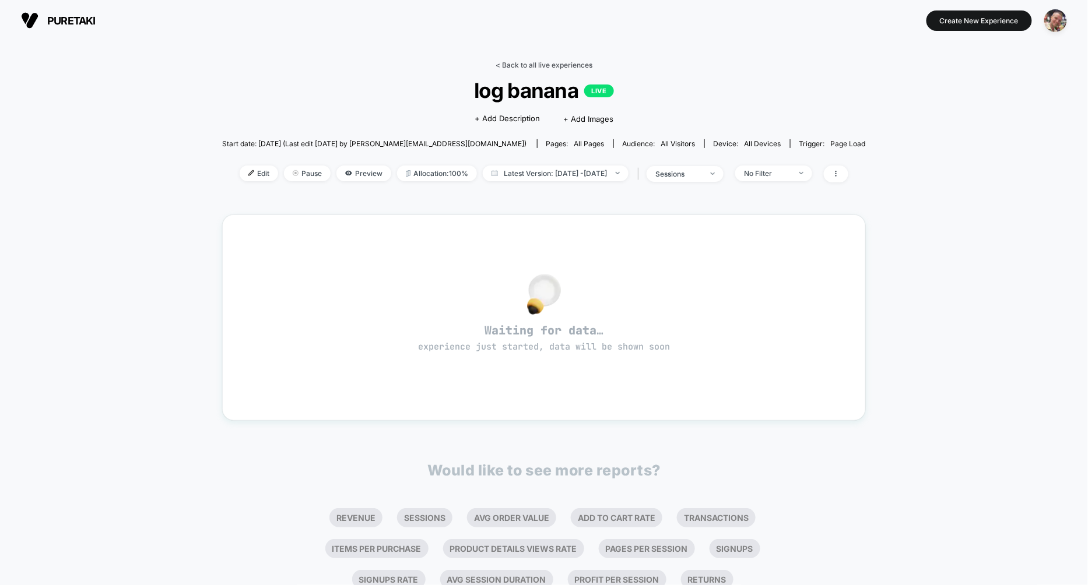  What do you see at coordinates (507, 119) in the screenshot?
I see `span: + Add Description` at bounding box center [507, 119].